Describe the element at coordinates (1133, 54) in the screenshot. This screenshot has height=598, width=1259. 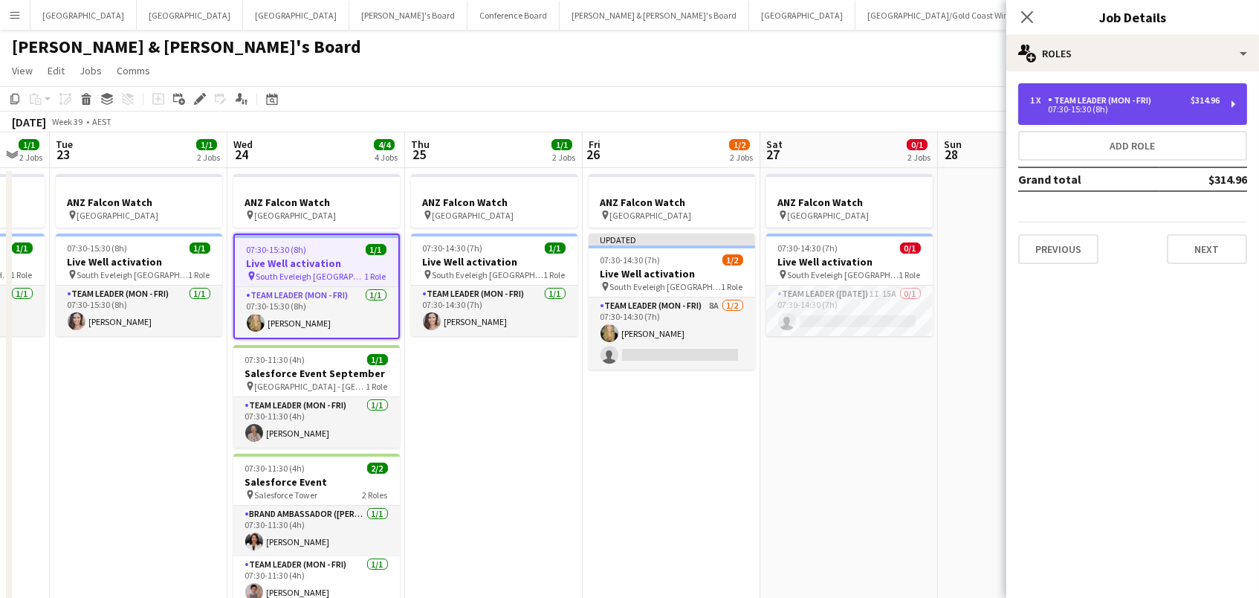
I see `div: Roles` at that location.